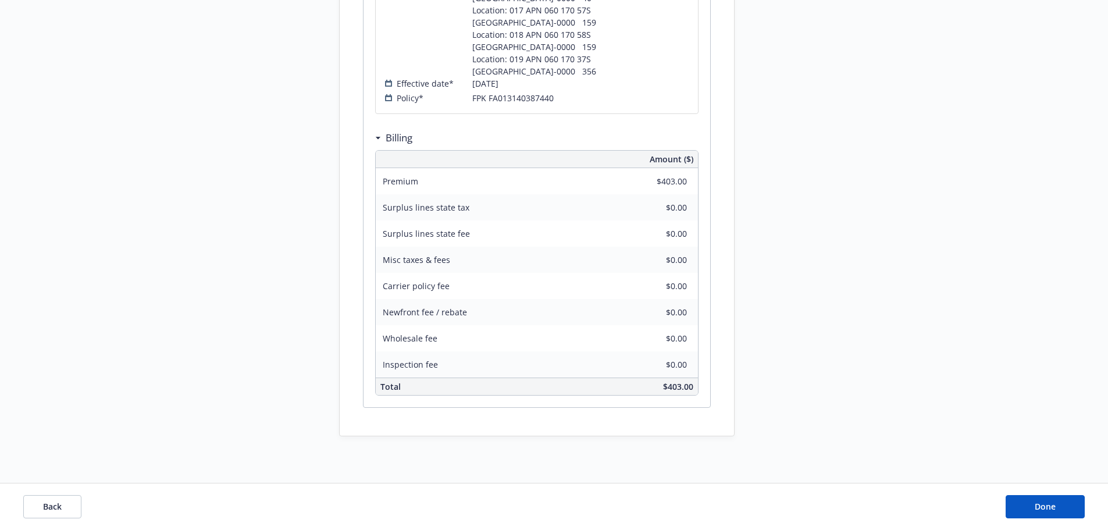 The width and height of the screenshot is (1108, 530). I want to click on span: Carrier policy fee, so click(416, 285).